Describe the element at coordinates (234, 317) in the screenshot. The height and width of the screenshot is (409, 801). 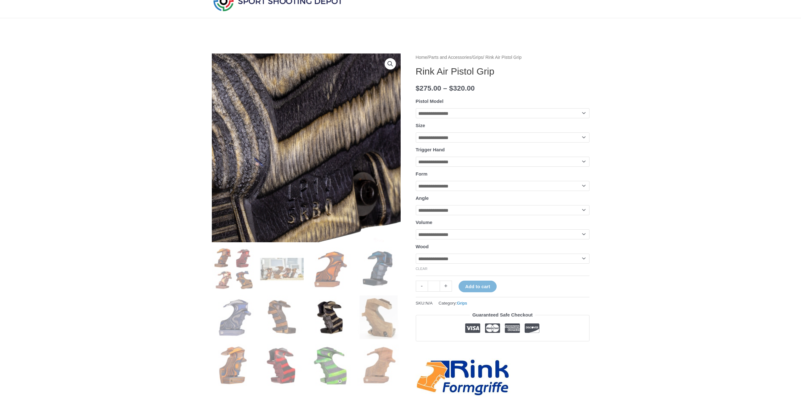
I see `img: Rink Air Pistol Grip - Image 5` at that location.